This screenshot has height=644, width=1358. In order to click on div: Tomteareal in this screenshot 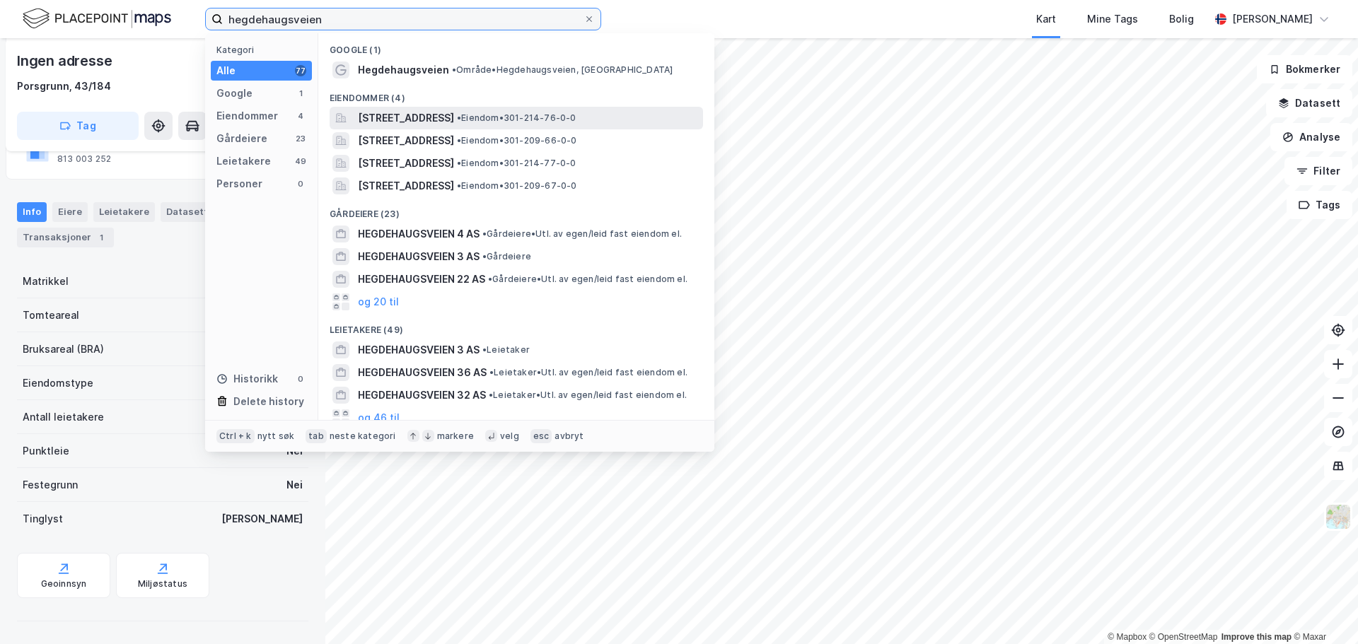, I will do `click(51, 315)`.